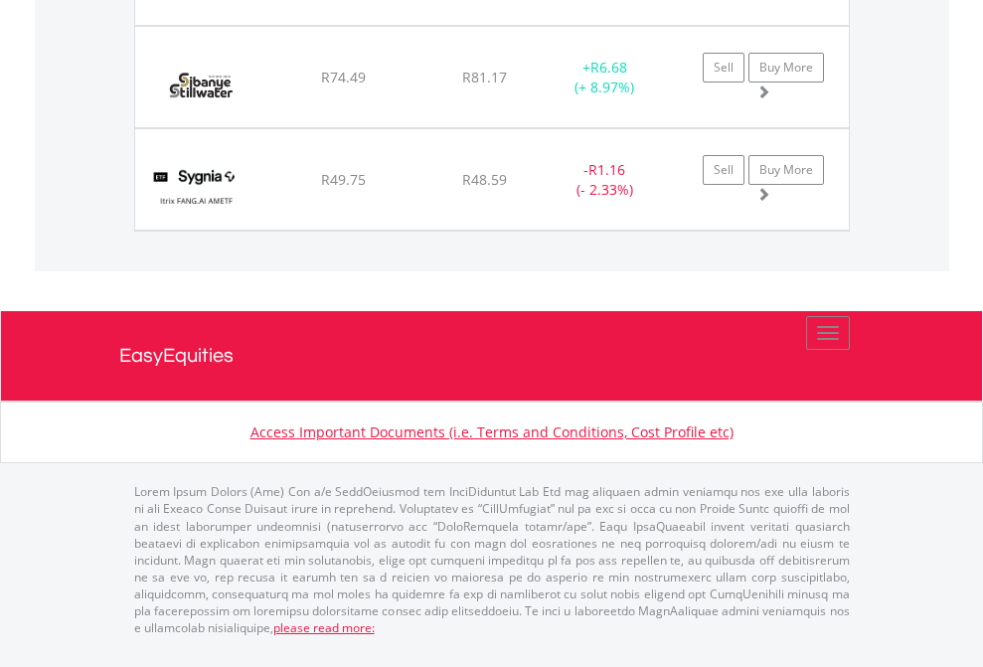 The width and height of the screenshot is (983, 667). Describe the element at coordinates (492, 356) in the screenshot. I see `a: EasyEquities` at that location.